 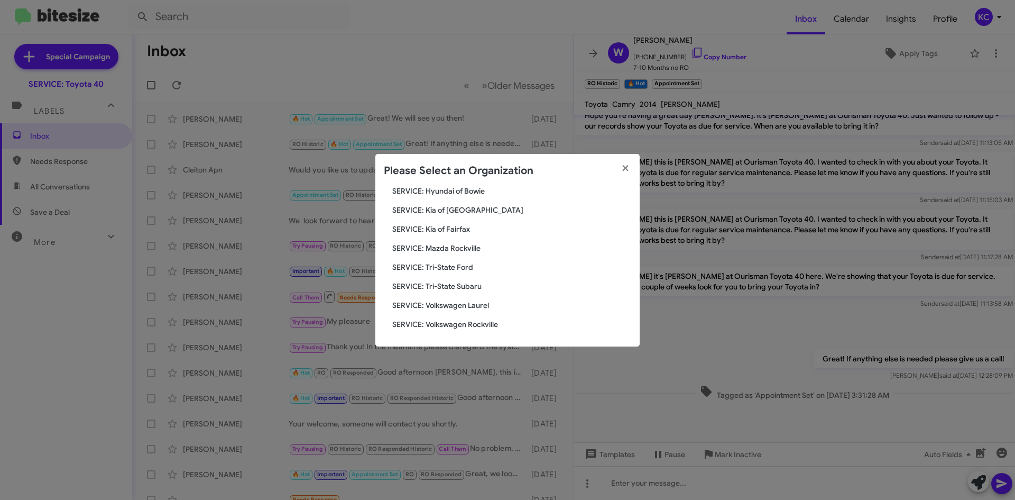 I want to click on span: SERVICE: Tri-State Ford, so click(x=512, y=267).